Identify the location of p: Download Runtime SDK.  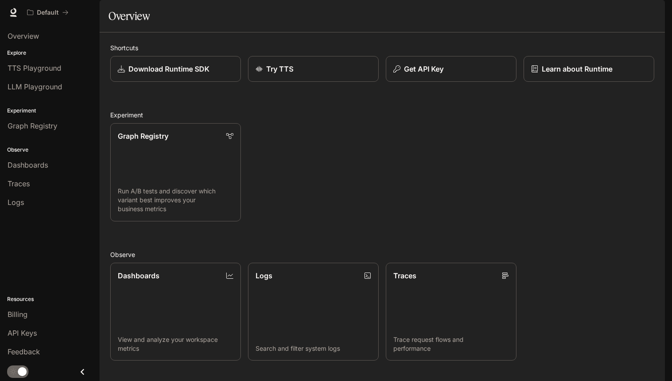
(169, 69).